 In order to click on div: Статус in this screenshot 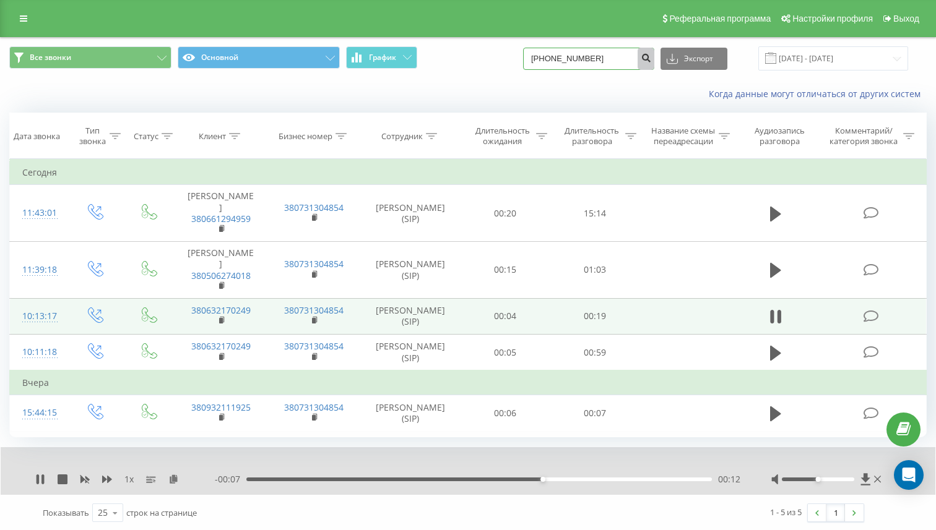, I will do `click(146, 136)`.